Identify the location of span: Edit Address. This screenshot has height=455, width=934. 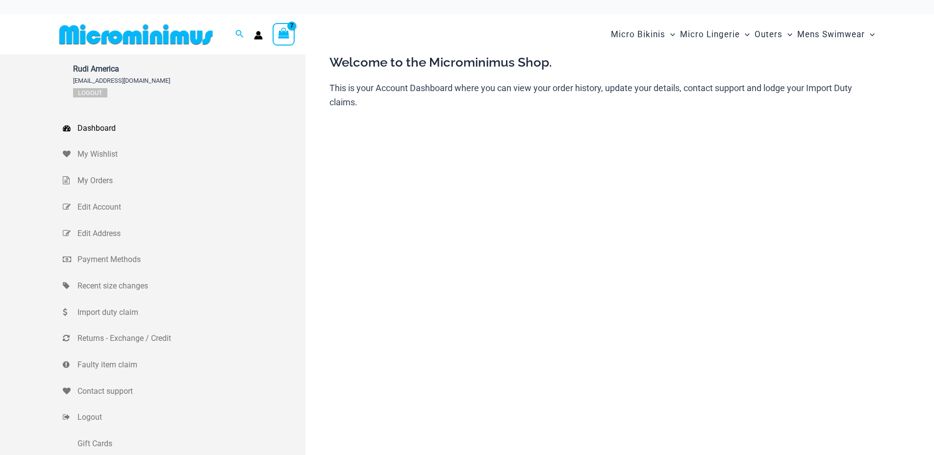
(190, 234).